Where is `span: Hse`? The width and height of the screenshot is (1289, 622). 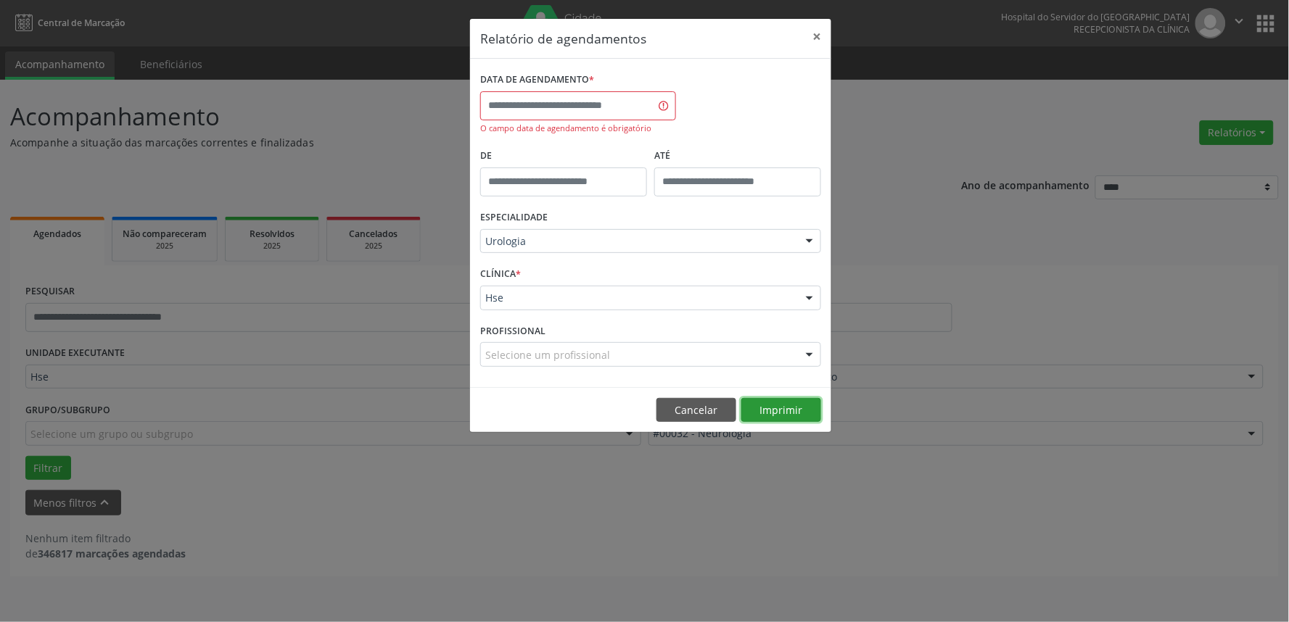
span: Hse is located at coordinates (638, 298).